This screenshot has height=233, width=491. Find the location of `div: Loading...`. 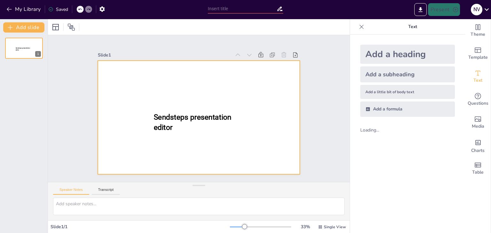

div: Loading... is located at coordinates (375, 130).